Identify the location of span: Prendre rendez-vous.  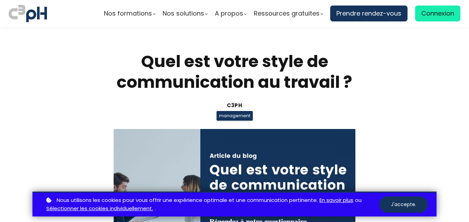
(369, 13).